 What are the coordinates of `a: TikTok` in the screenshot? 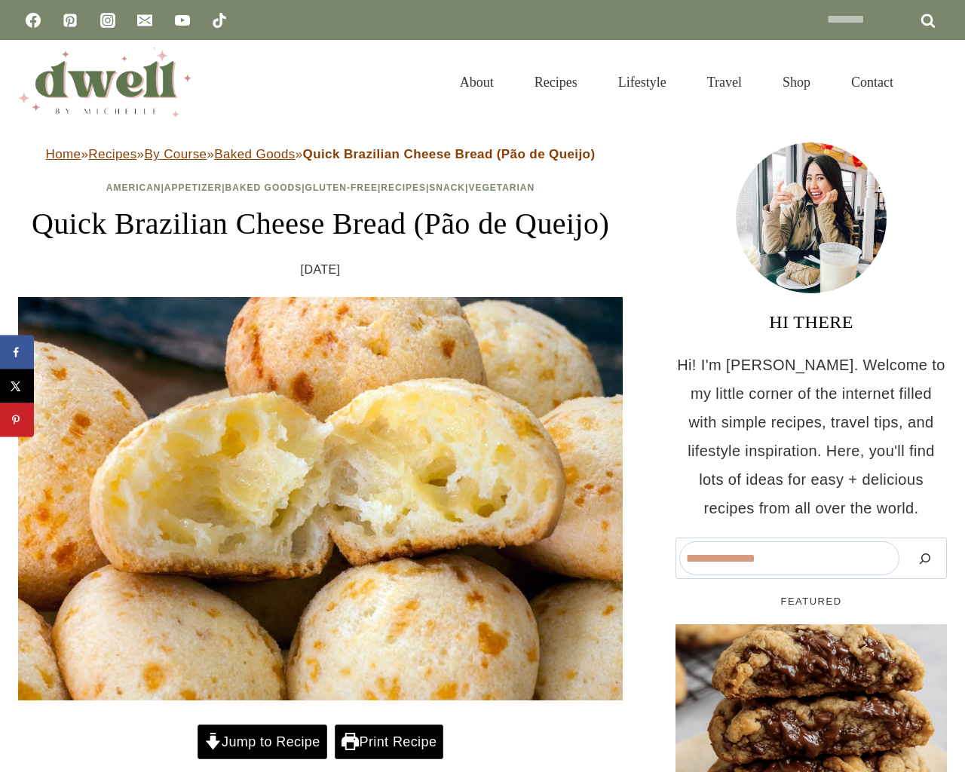 It's located at (219, 20).